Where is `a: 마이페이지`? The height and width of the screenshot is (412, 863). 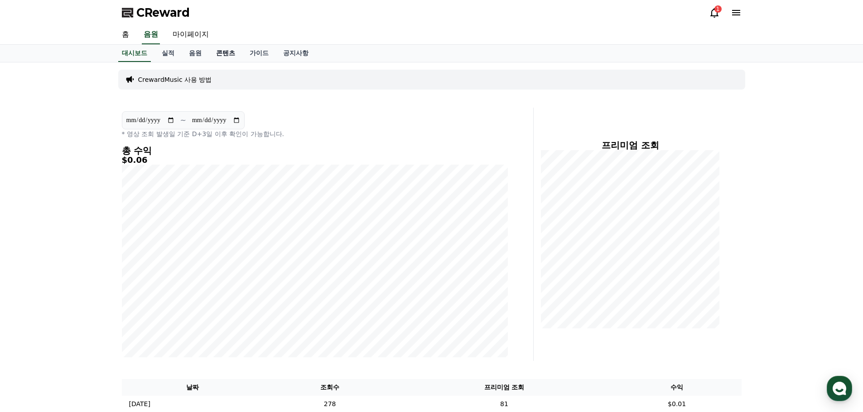
a: 마이페이지 is located at coordinates (191, 35).